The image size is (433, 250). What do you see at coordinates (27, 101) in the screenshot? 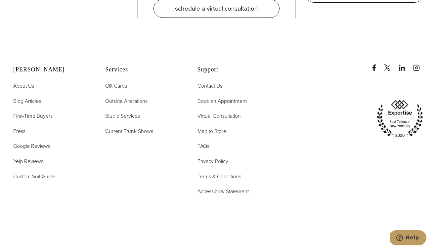
I see `a: Blog Articles` at bounding box center [27, 101].